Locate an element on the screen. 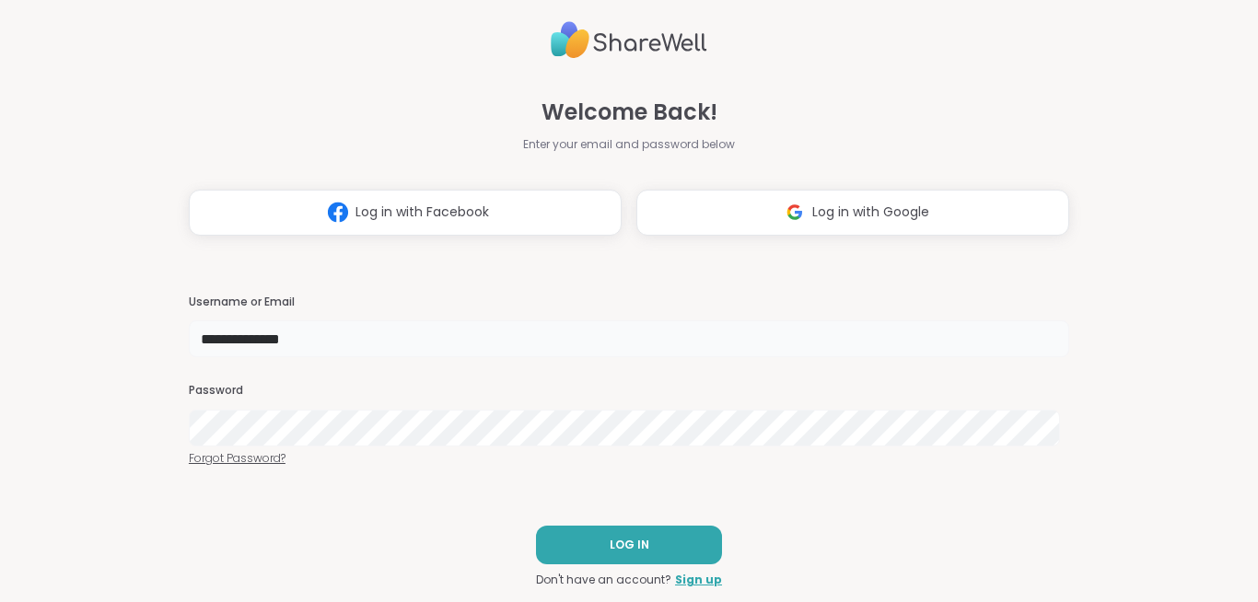 This screenshot has width=1258, height=602. h3: Password is located at coordinates (629, 390).